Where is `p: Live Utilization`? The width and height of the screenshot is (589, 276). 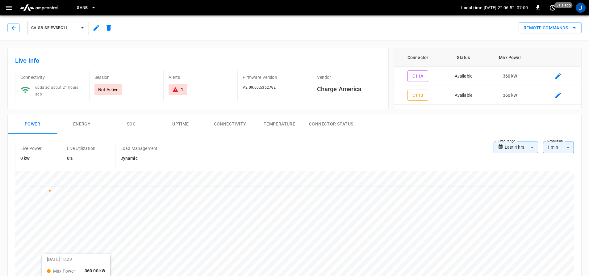
p: Live Utilization is located at coordinates (81, 148).